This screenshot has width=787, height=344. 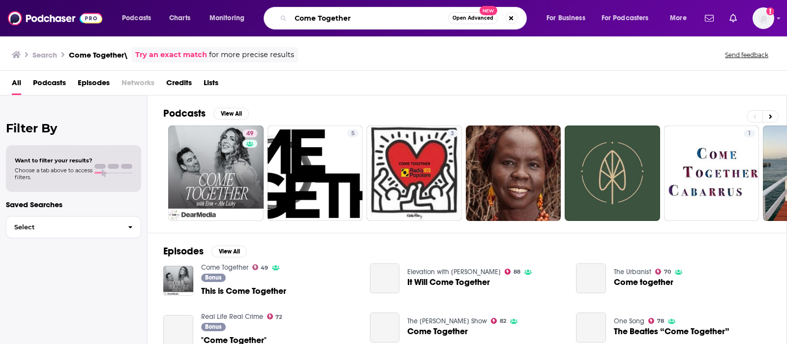 I want to click on span: Lists, so click(x=211, y=85).